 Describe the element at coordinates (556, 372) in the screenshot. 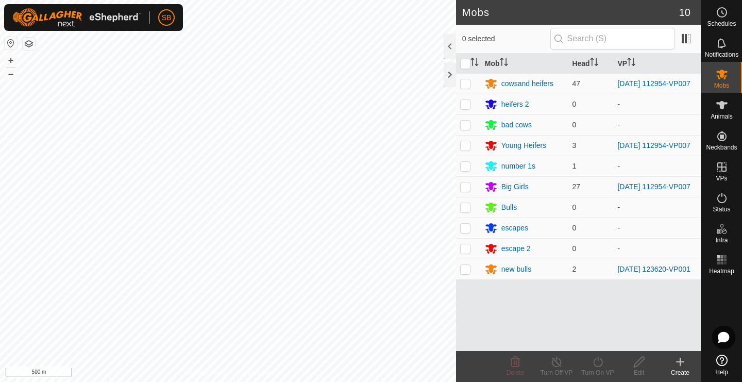

I see `div: Turn Off VP` at that location.